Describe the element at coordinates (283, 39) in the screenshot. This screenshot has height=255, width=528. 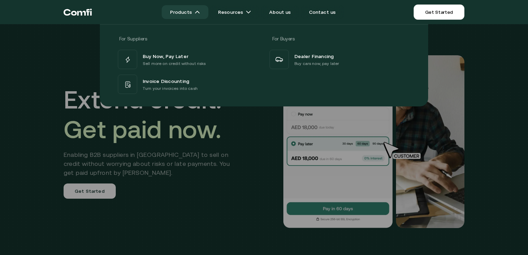
I see `span: For Buyers` at that location.